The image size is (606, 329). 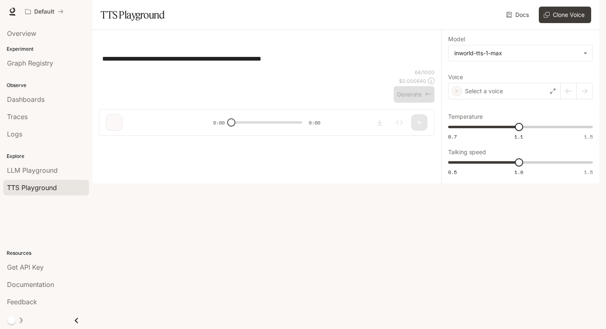 I want to click on a: Docs, so click(x=518, y=15).